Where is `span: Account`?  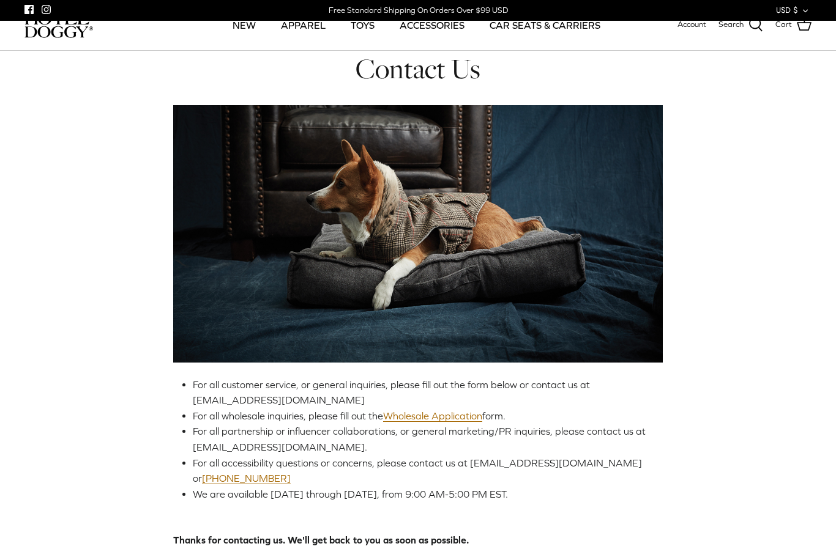
span: Account is located at coordinates (691, 24).